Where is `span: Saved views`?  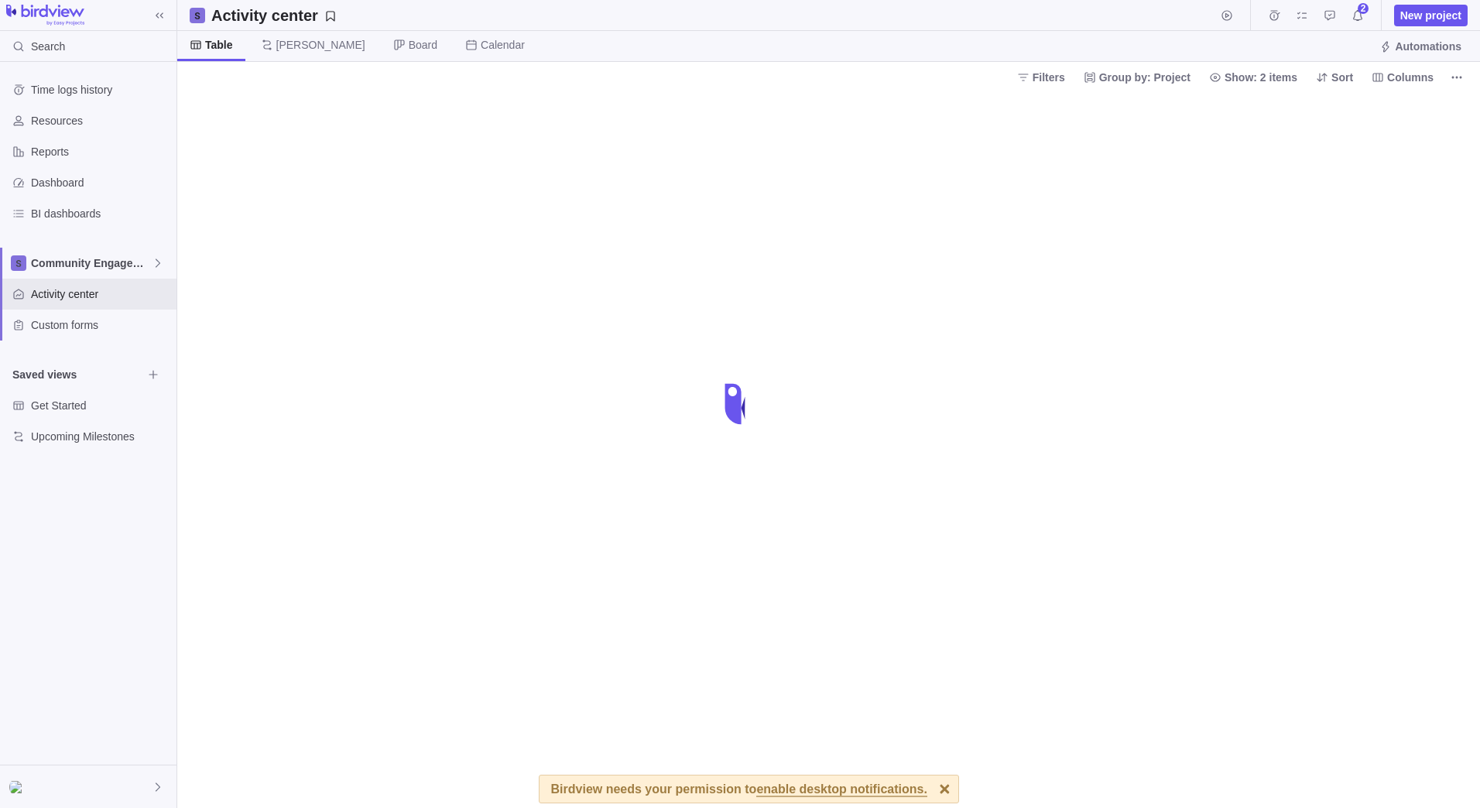
span: Saved views is located at coordinates (77, 375).